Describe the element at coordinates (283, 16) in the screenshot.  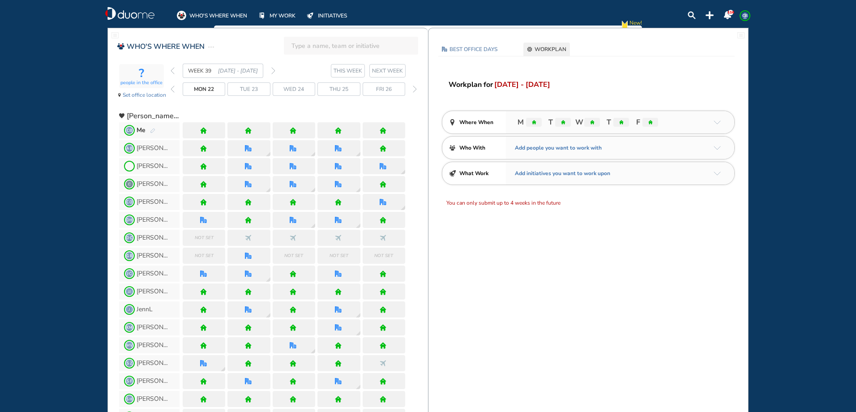
I see `span: MY WORK` at that location.